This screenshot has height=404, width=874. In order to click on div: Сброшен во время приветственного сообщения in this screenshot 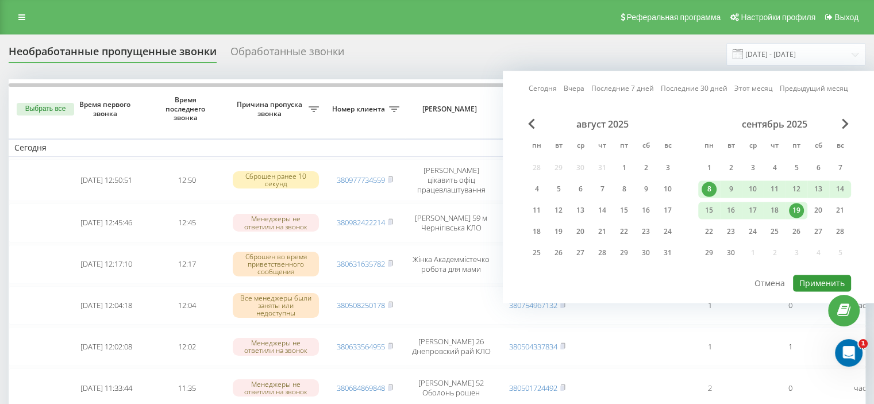, I will do `click(276, 264)`.